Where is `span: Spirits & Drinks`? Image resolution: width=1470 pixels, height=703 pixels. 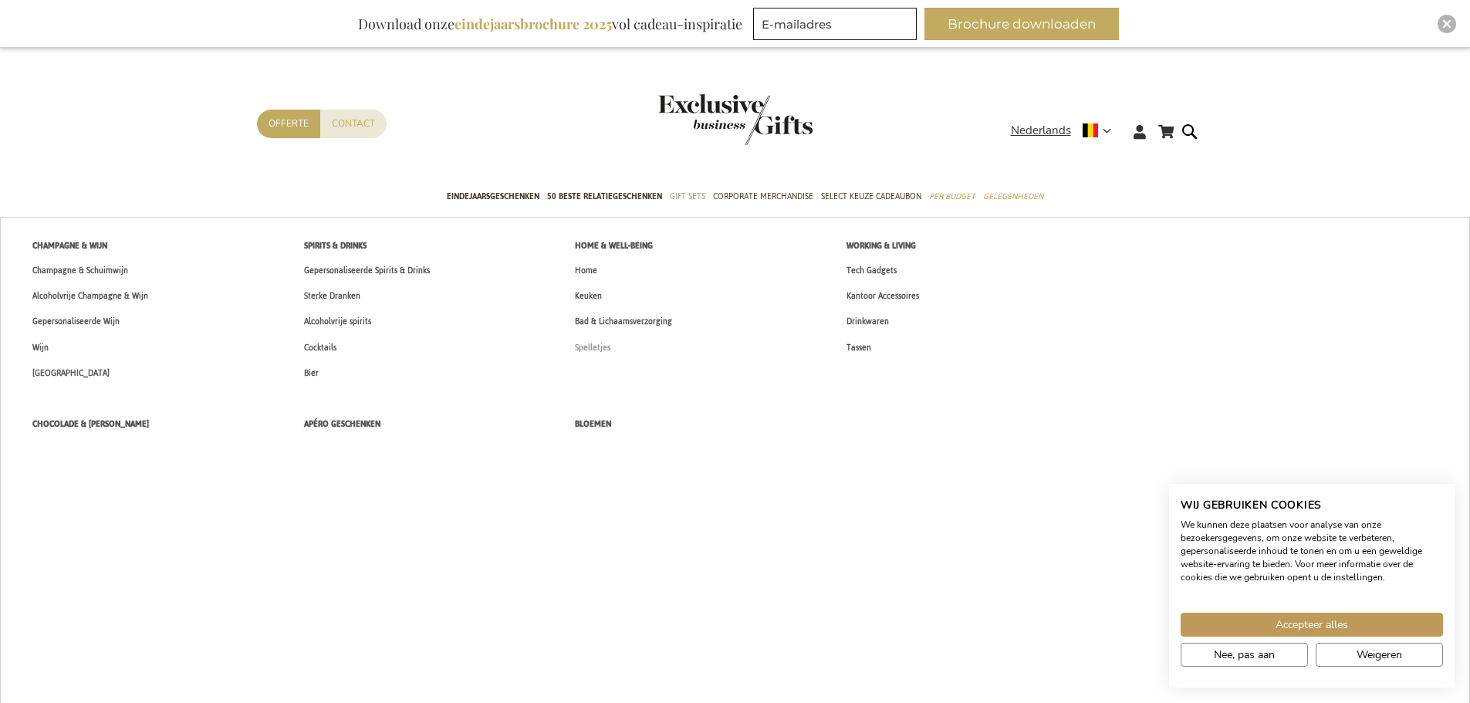
span: Spirits & Drinks is located at coordinates (335, 245).